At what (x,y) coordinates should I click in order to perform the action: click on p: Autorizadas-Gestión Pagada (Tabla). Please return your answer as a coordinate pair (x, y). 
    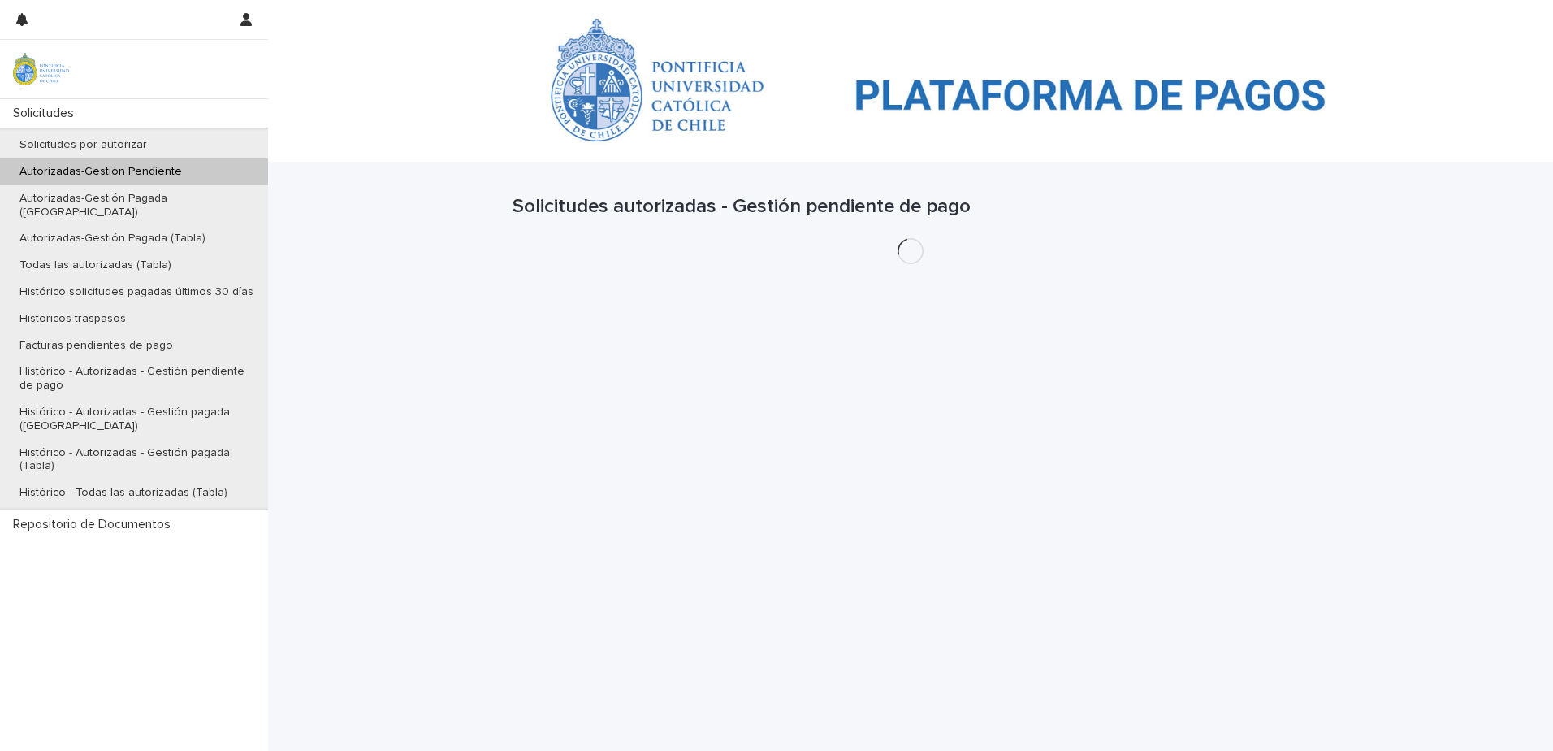
    Looking at the image, I should click on (112, 238).